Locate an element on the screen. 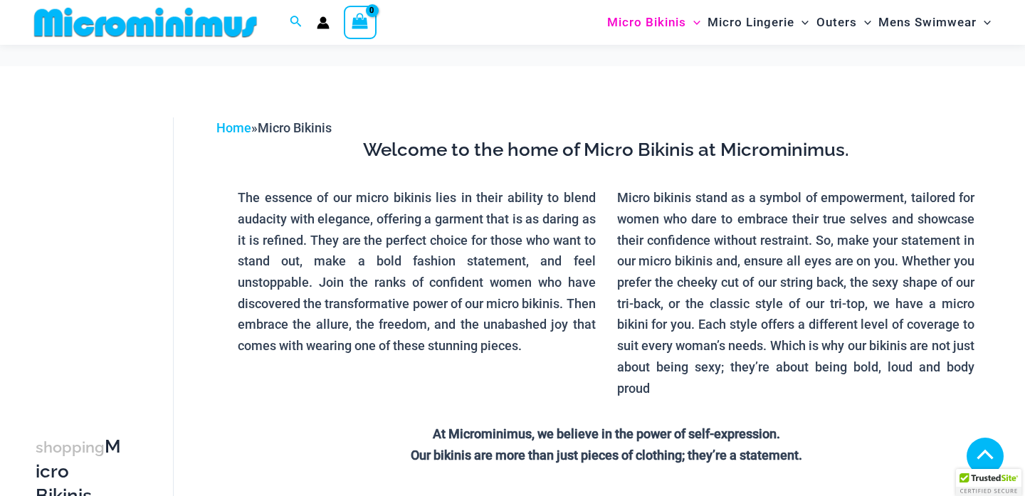 Image resolution: width=1025 pixels, height=496 pixels. a: Home is located at coordinates (233, 127).